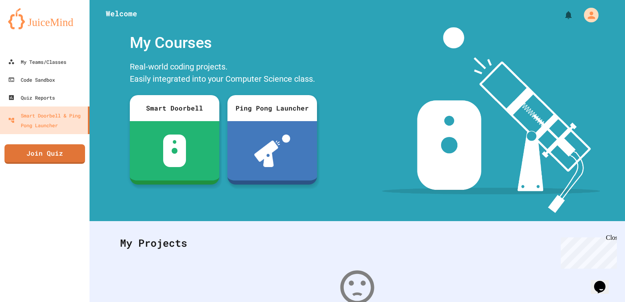 The image size is (625, 302). What do you see at coordinates (588, 15) in the screenshot?
I see `div: My Account` at bounding box center [588, 15].